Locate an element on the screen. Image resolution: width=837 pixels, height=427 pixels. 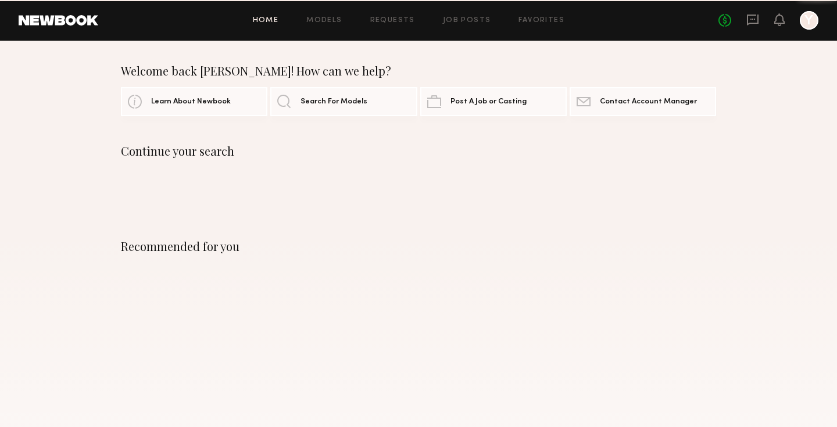
a: Y is located at coordinates (809, 20).